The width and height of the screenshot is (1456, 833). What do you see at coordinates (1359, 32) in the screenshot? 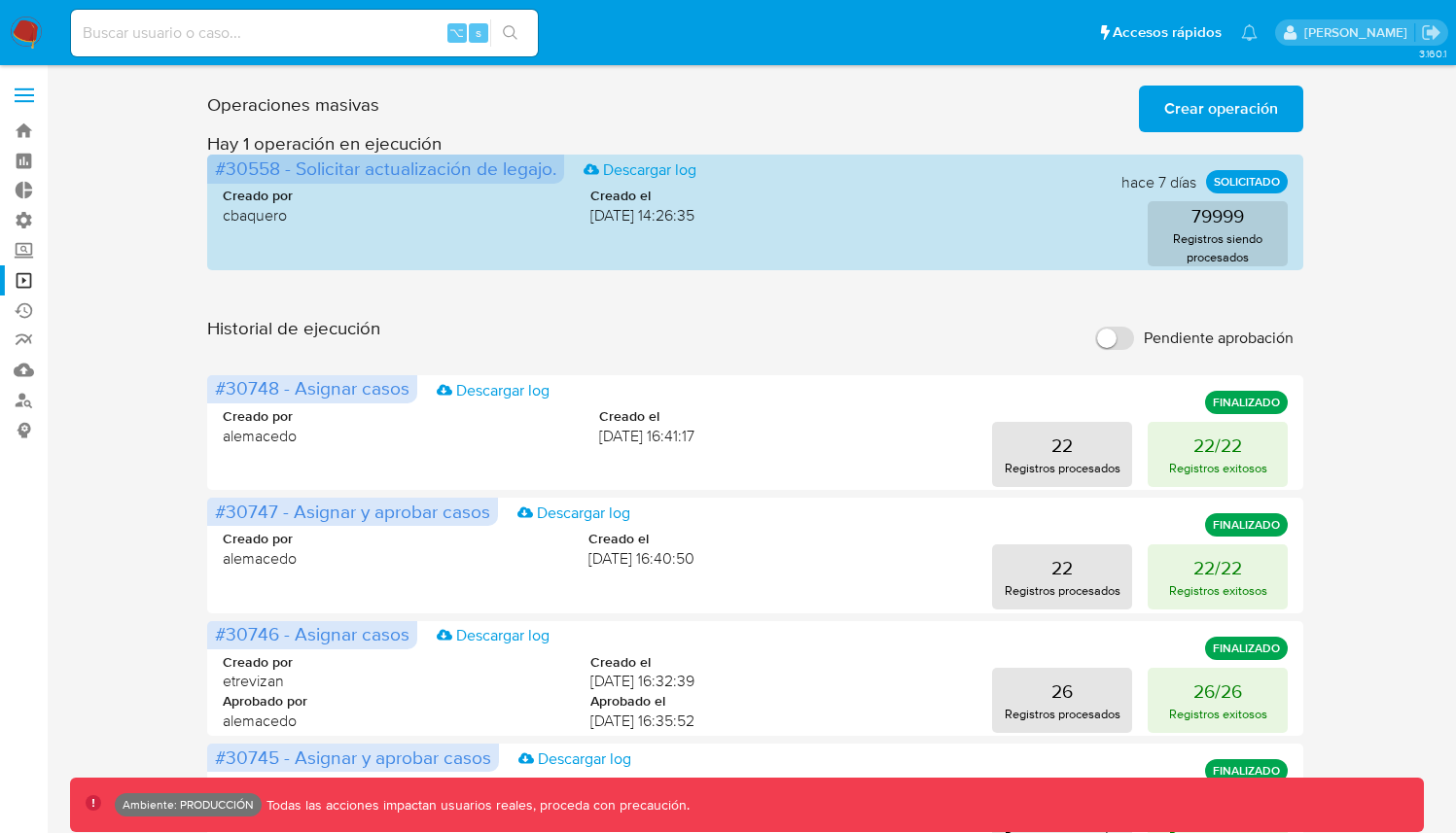
I see `p: ramiro.carbonell@mercadolibre.com.co` at bounding box center [1359, 32].